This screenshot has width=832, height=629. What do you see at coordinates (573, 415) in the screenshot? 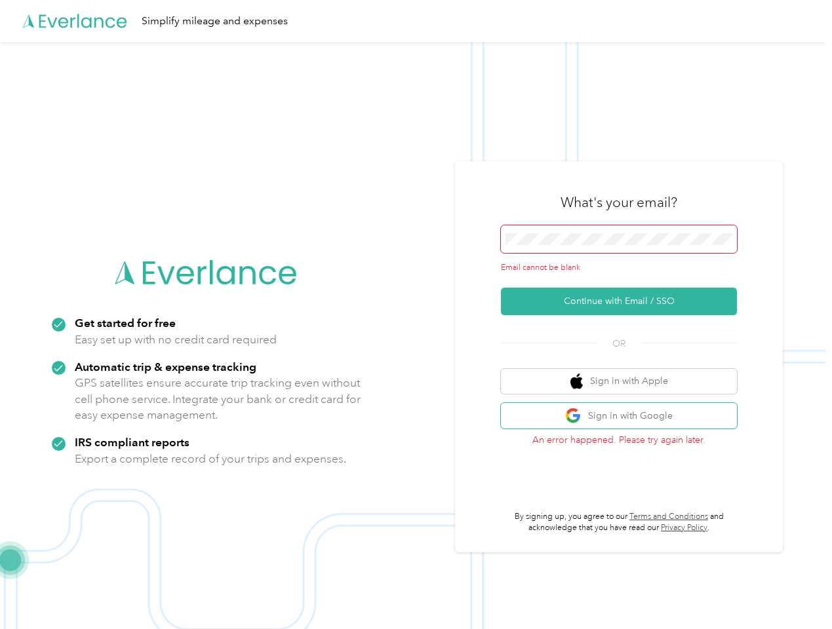
I see `img: google logo` at bounding box center [573, 415].